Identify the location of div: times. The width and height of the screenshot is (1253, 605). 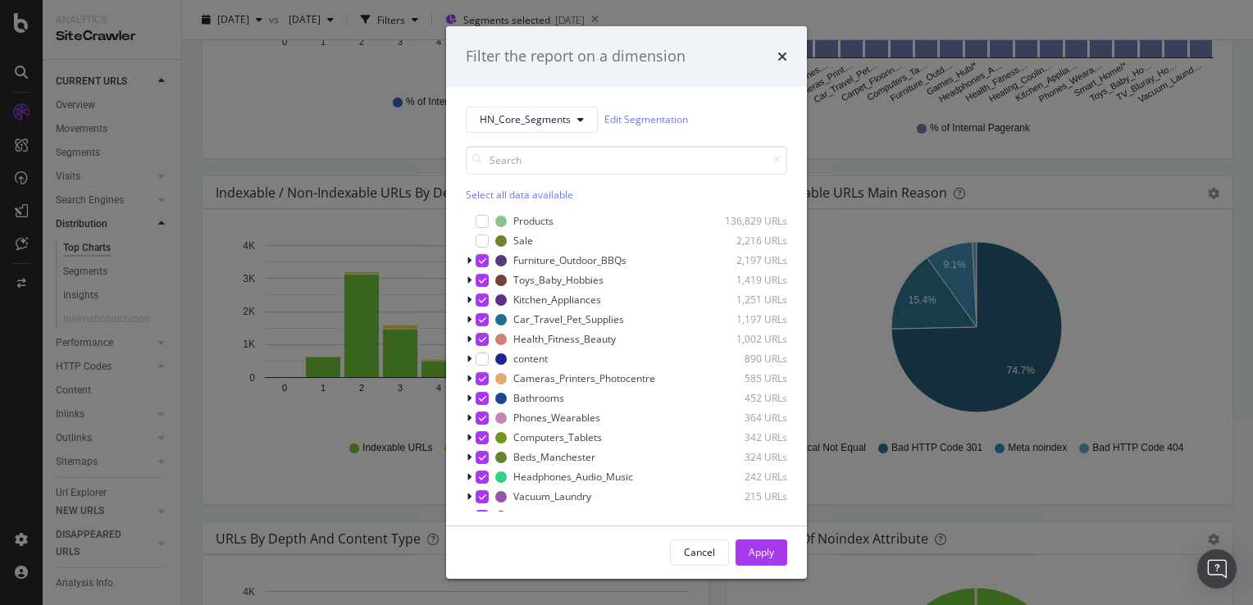
(782, 57).